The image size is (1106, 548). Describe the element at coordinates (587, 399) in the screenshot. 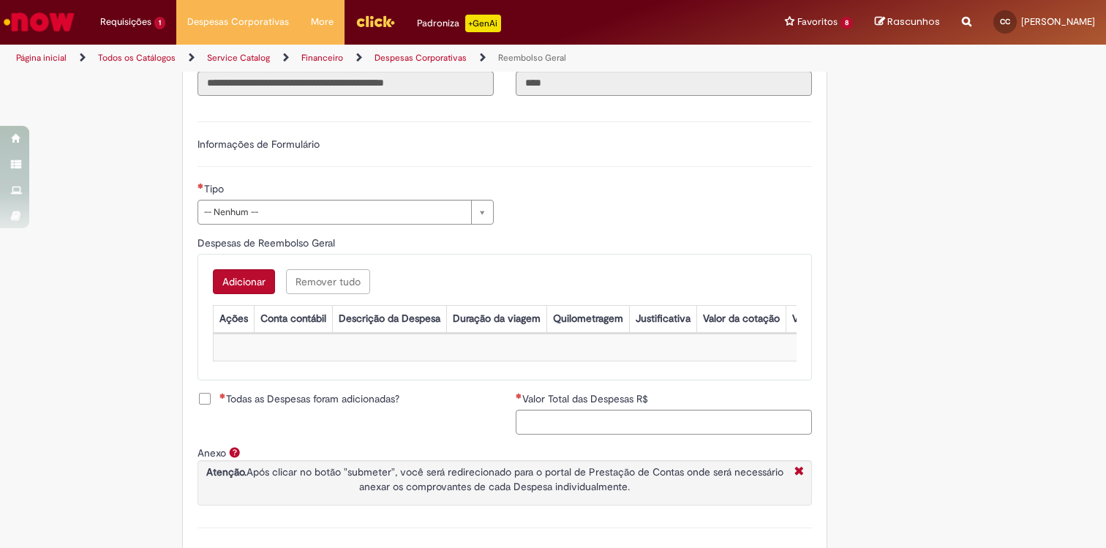

I see `span: Valor Total das Despesas R$` at that location.